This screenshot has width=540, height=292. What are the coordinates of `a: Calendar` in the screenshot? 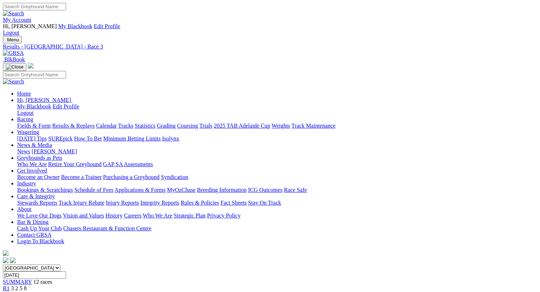 It's located at (106, 126).